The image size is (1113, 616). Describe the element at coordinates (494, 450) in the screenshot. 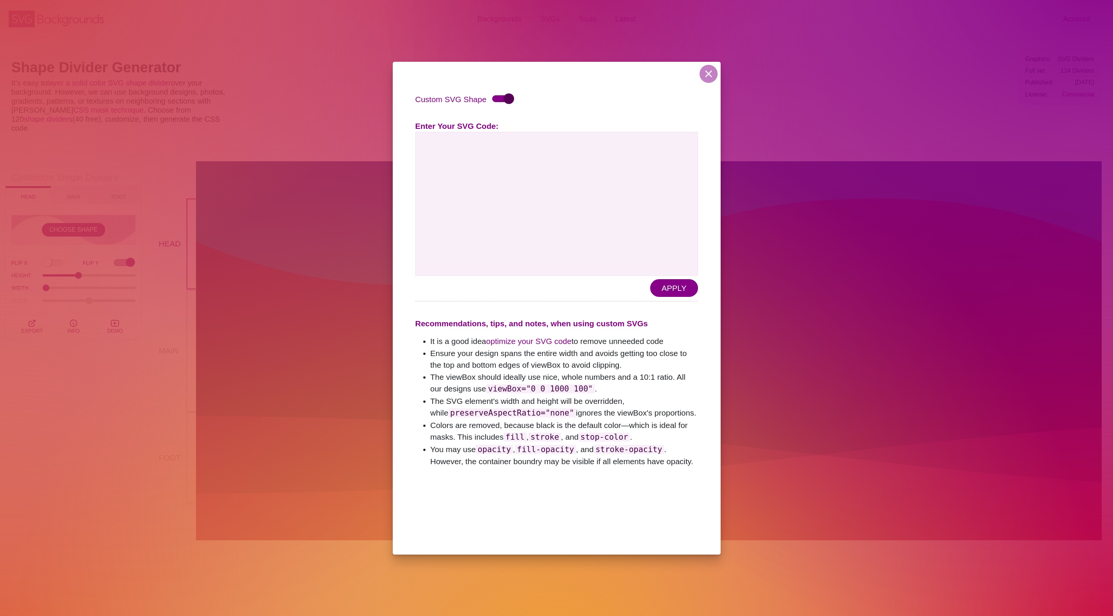

I see `code: opacity` at that location.